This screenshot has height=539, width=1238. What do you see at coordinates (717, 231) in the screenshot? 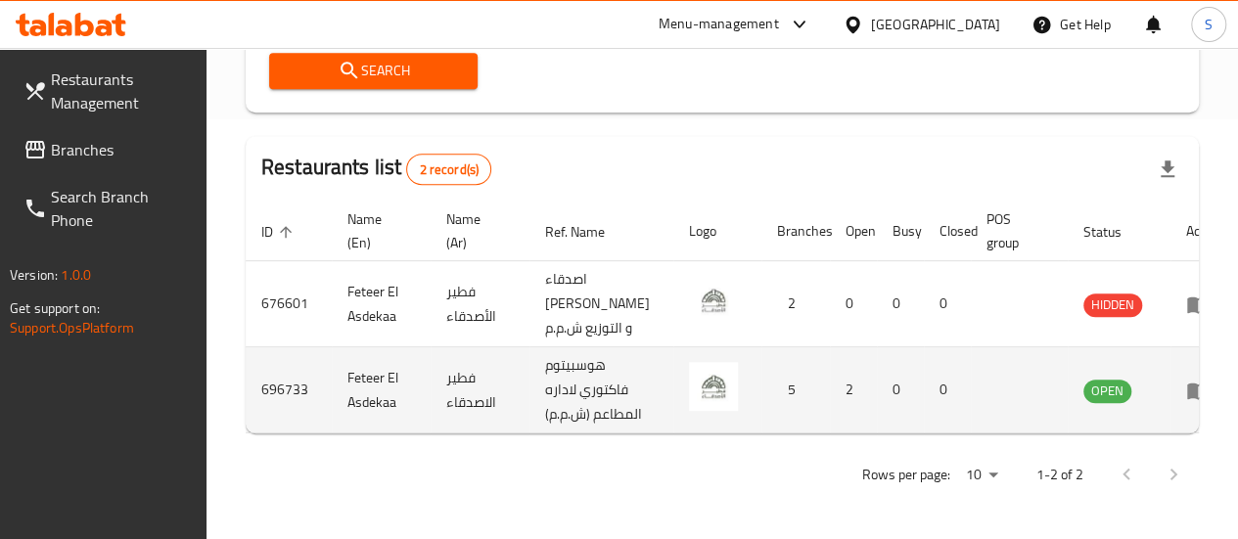
I see `th: Logo` at bounding box center [717, 231].